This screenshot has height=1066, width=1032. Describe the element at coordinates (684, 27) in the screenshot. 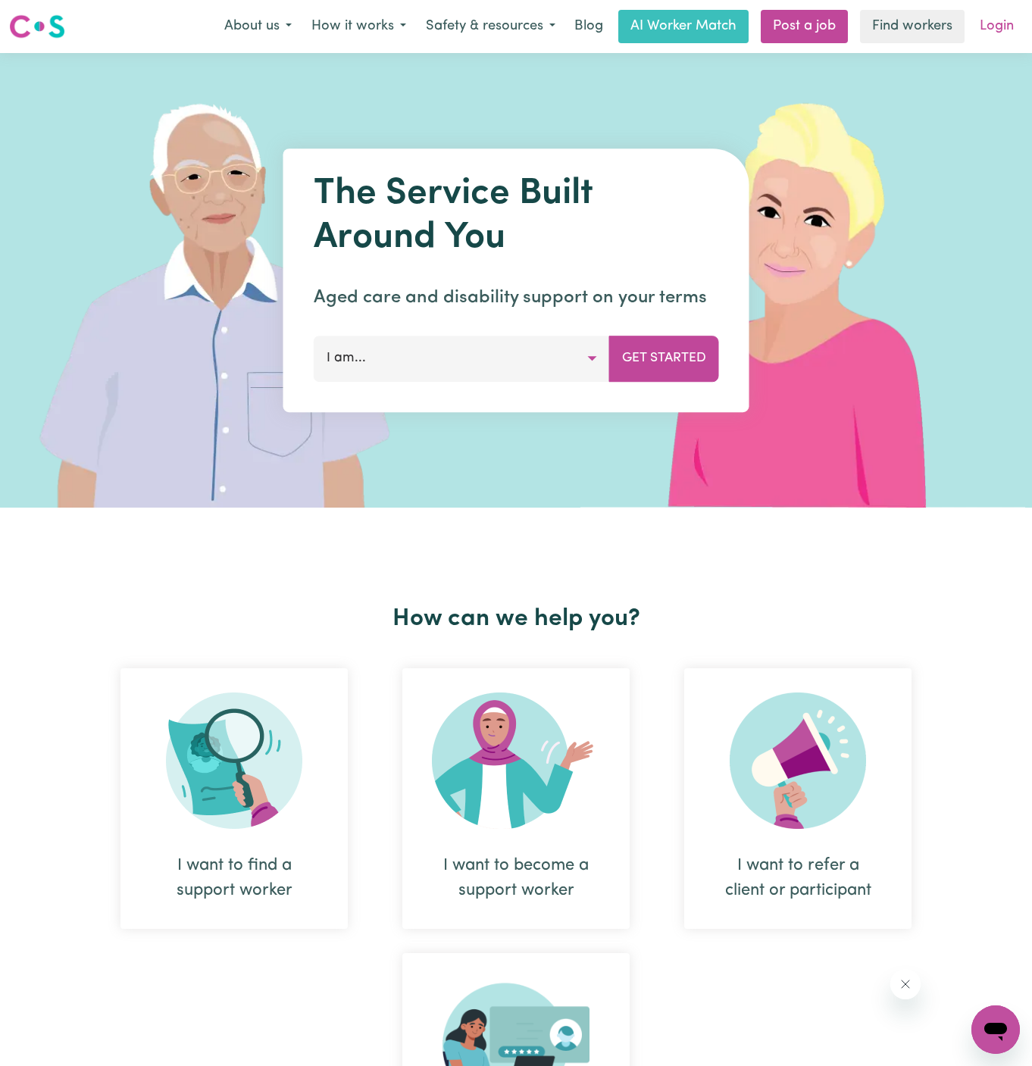

I see `a: AI Worker Match` at that location.